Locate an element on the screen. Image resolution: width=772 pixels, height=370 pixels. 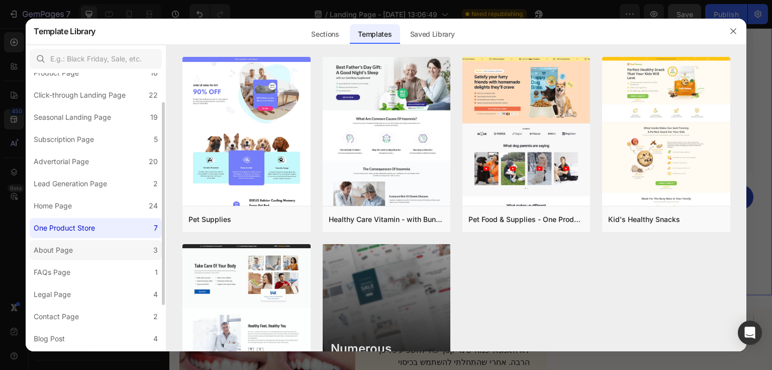
div: Subscription Page is located at coordinates (64, 139).